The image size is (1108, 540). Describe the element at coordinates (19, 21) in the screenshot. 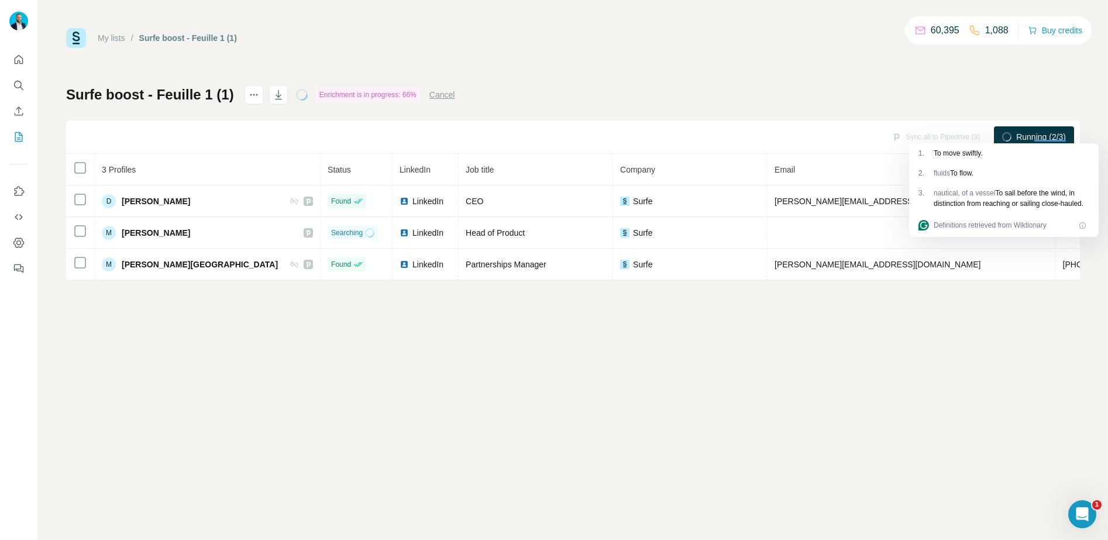

I see `img: Avatar` at that location.